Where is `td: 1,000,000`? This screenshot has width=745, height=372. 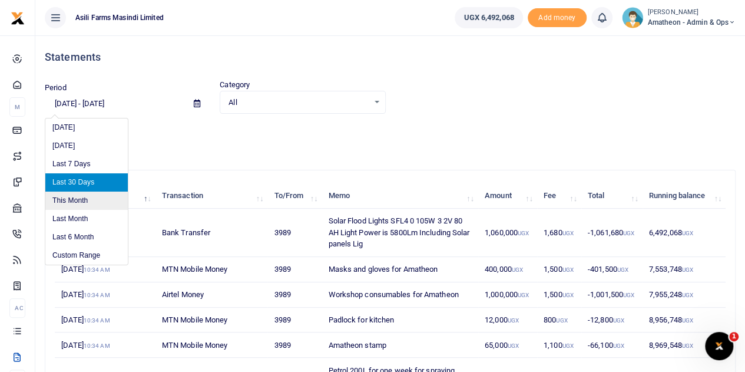
td: 1,000,000 is located at coordinates (508, 295).